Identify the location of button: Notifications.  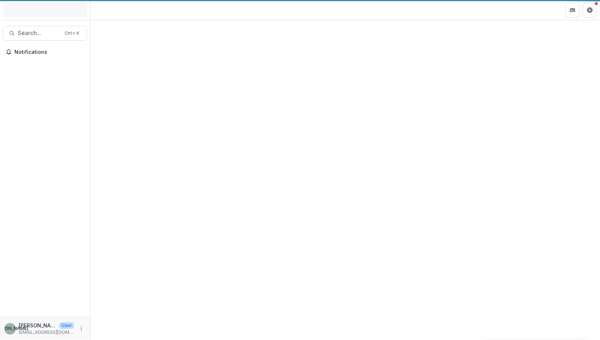
(45, 52).